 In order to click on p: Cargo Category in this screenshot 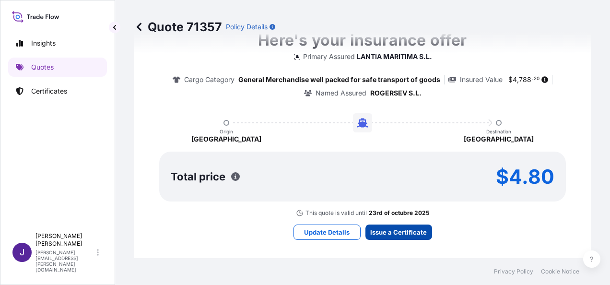, I will do `click(209, 80)`.